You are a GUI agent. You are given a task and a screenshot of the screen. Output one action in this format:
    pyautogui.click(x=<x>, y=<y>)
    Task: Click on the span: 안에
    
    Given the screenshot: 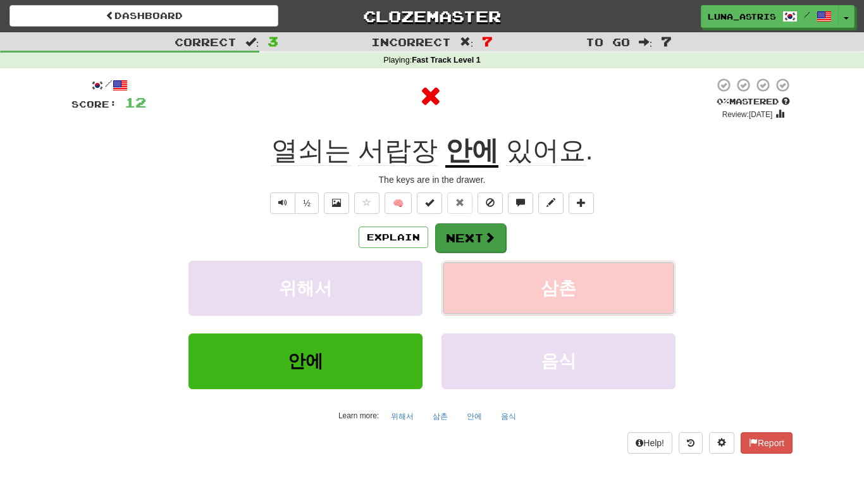 What is the action you would take?
    pyautogui.click(x=305, y=361)
    